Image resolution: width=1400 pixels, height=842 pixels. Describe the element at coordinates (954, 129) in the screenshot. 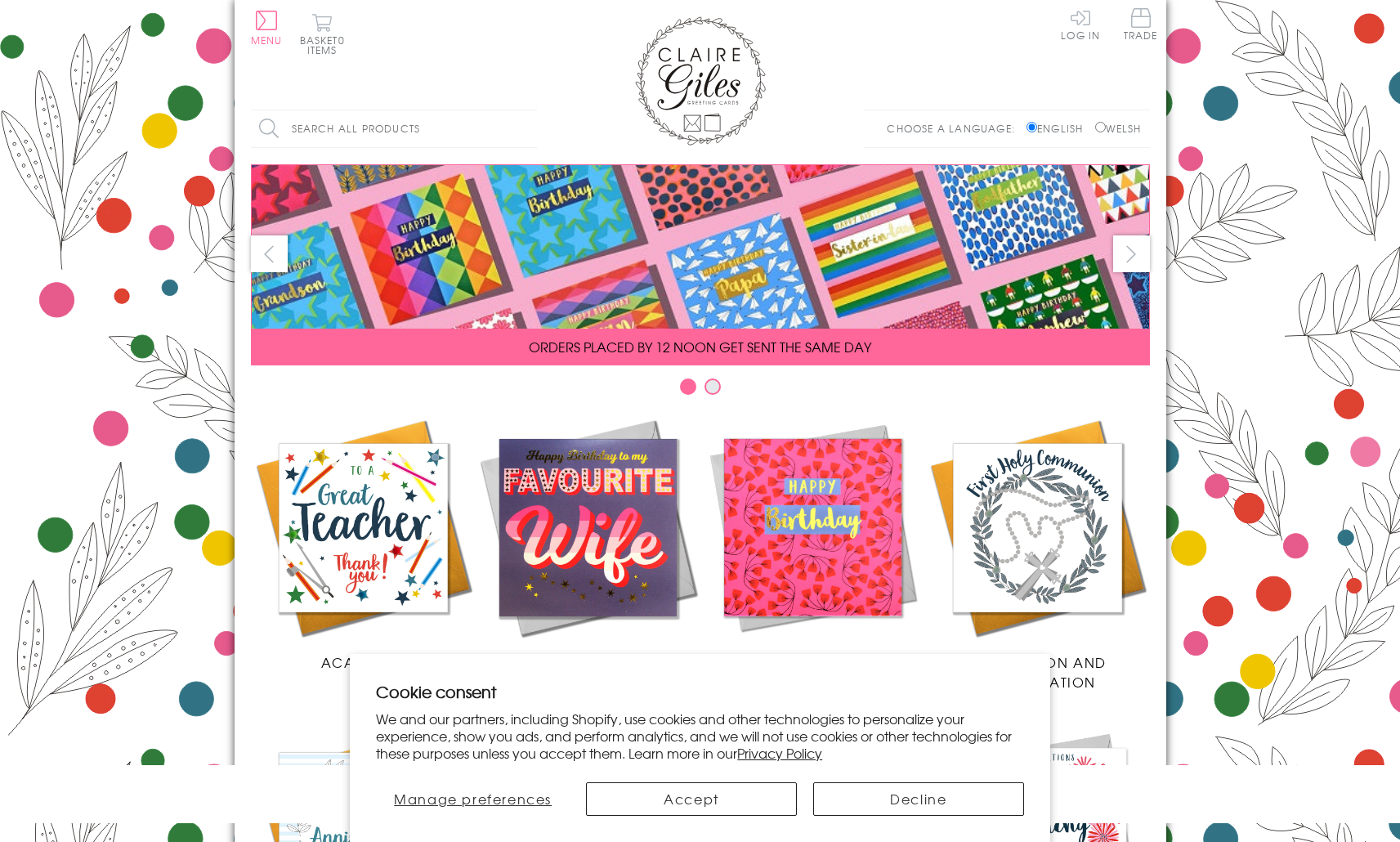

I see `p: Choose a language:` at that location.